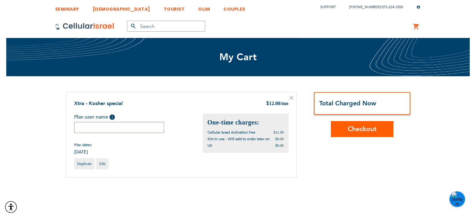 The height and width of the screenshot is (218, 476). I want to click on a: COUPLES, so click(235, 7).